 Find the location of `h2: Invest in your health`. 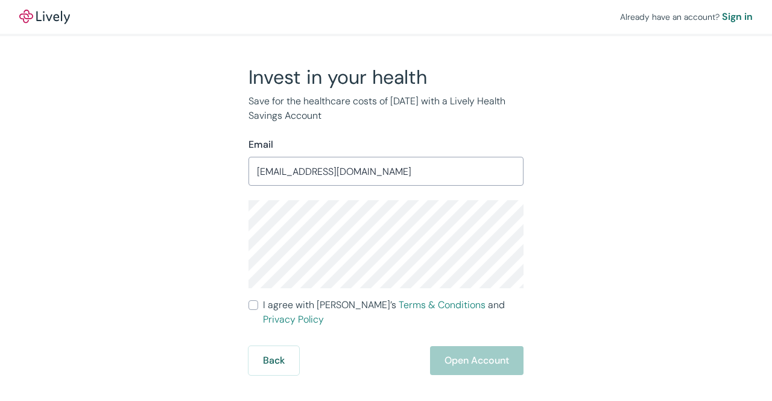

h2: Invest in your health is located at coordinates (386, 77).